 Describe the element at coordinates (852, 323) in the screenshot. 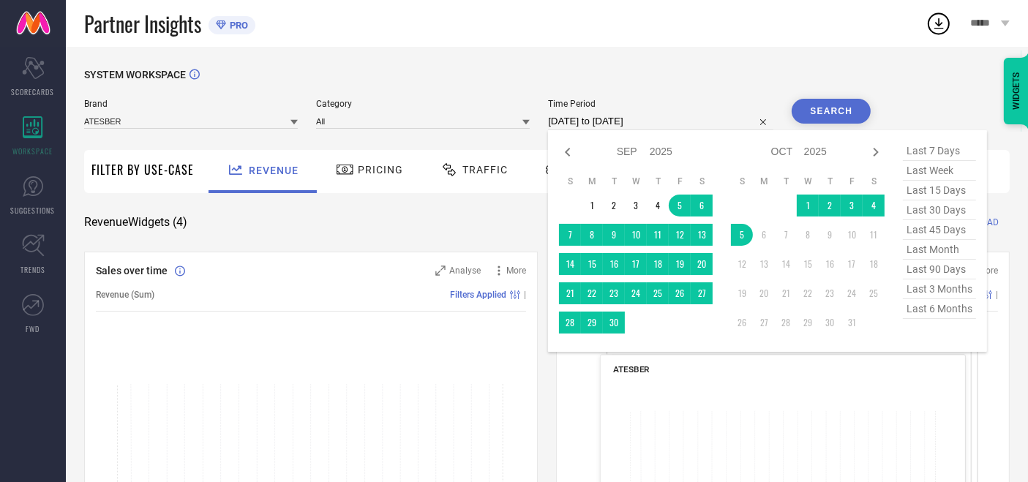

I see `td: Fri Oct 31 2025` at that location.